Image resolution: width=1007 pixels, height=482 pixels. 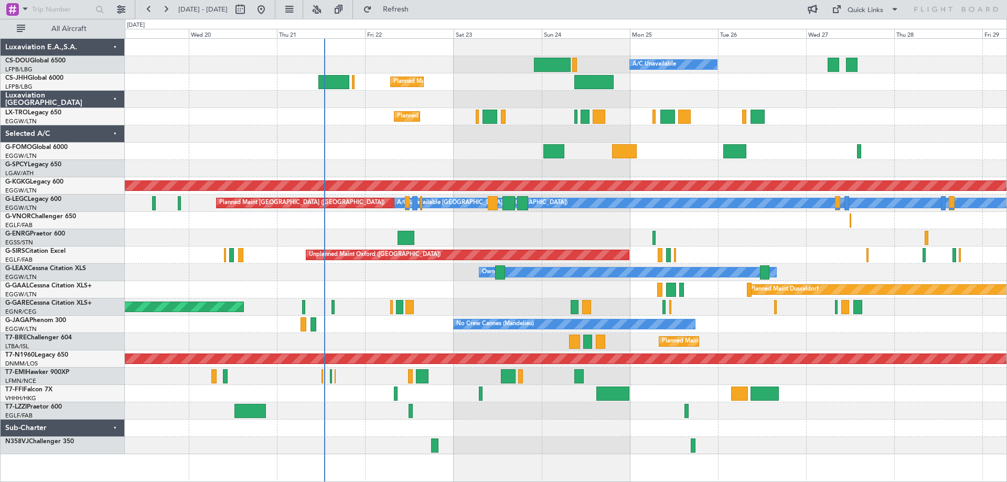 What do you see at coordinates (16, 78) in the screenshot?
I see `span: CS-JHH` at bounding box center [16, 78].